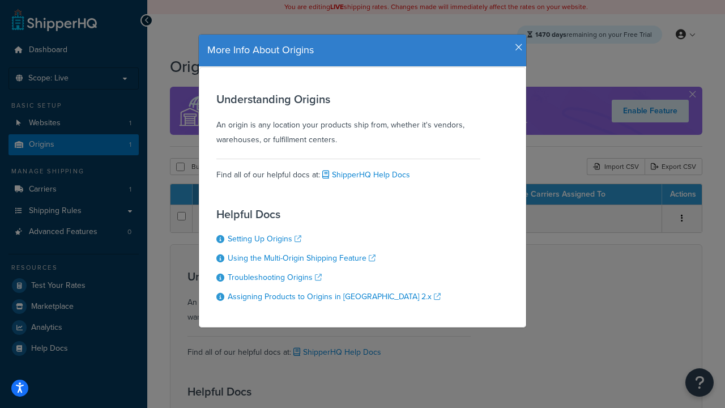  What do you see at coordinates (265, 238) in the screenshot?
I see `a: Setting Up Origins` at bounding box center [265, 238].